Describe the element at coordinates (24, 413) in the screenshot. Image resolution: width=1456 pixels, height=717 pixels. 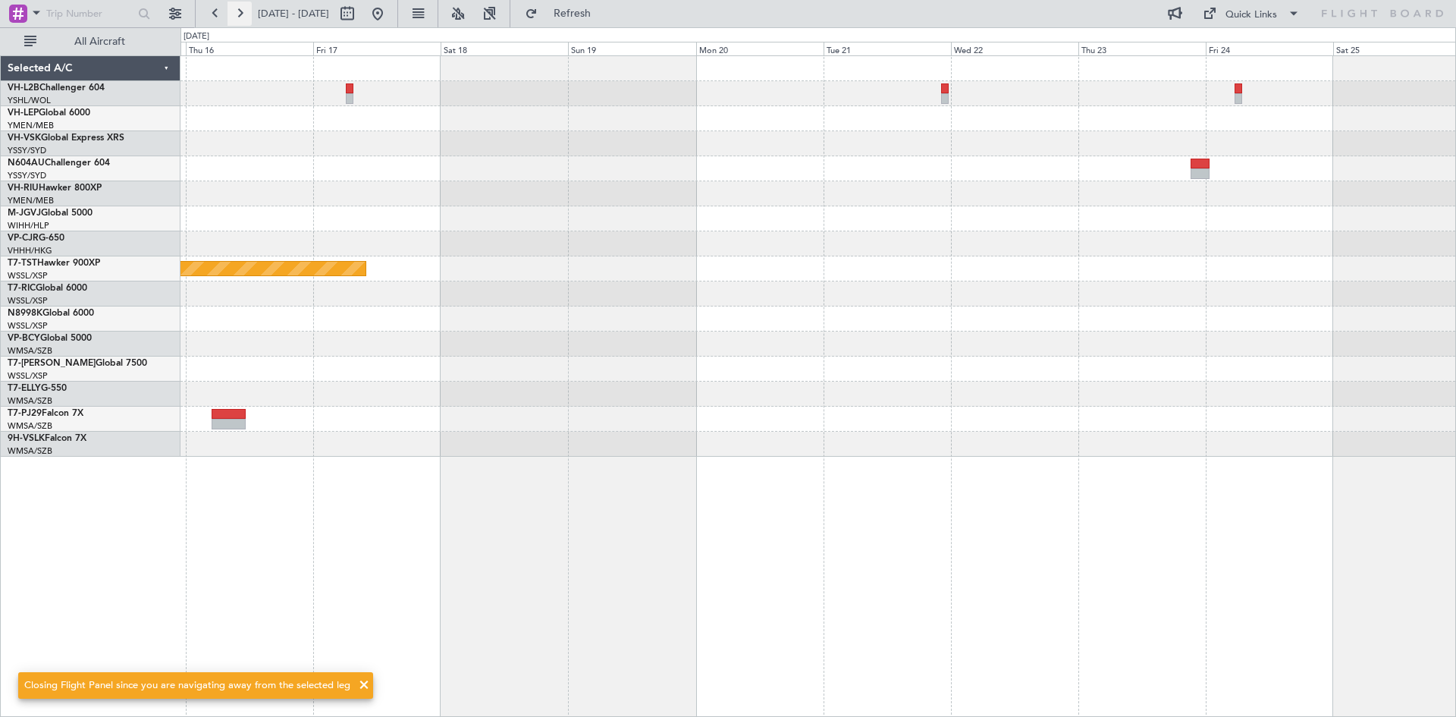
I see `span: T7-PJ29` at that location.